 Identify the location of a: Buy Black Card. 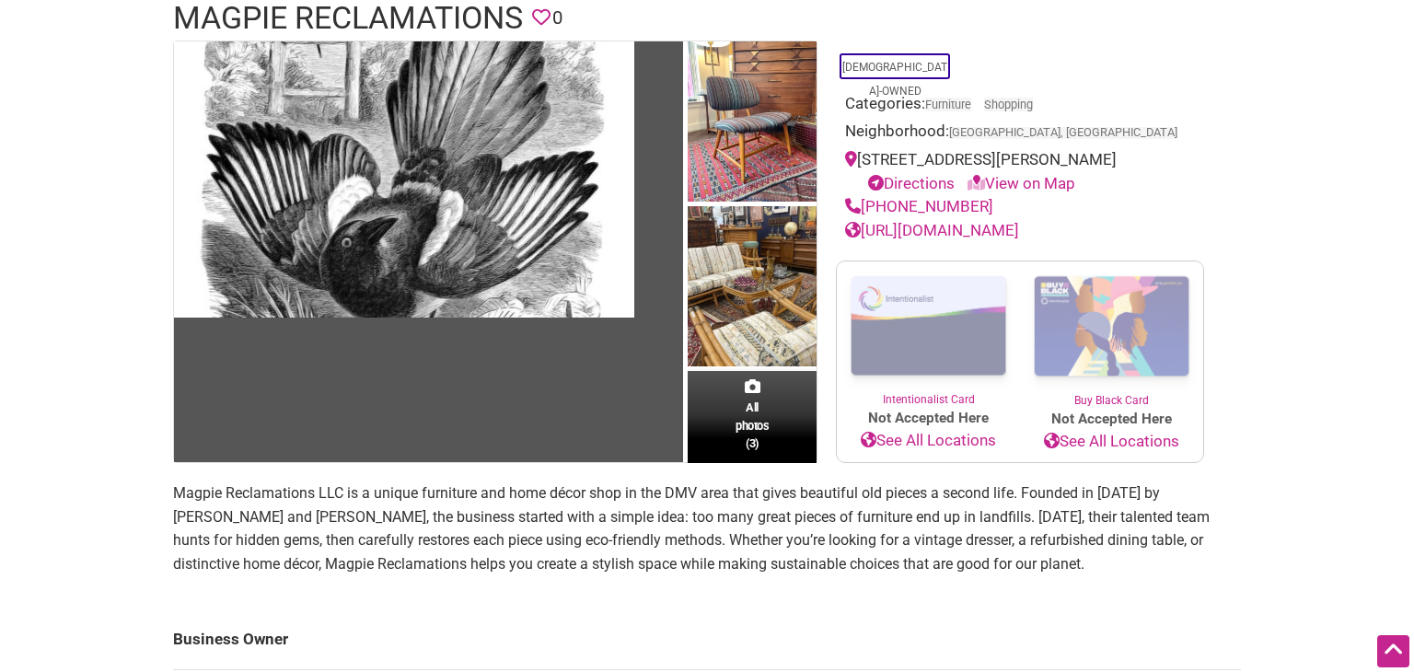
(1111, 335).